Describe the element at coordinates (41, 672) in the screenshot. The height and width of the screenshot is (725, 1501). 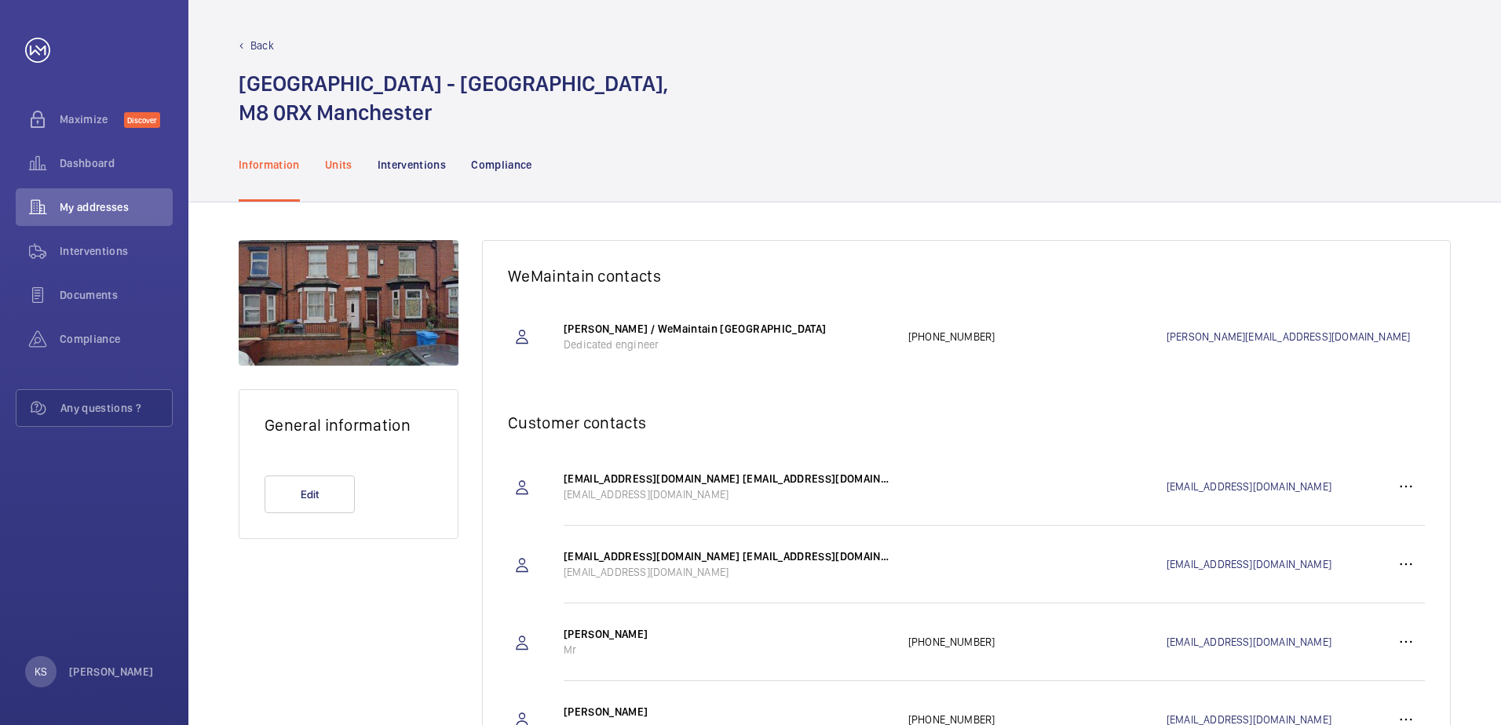
I see `p: KS` at that location.